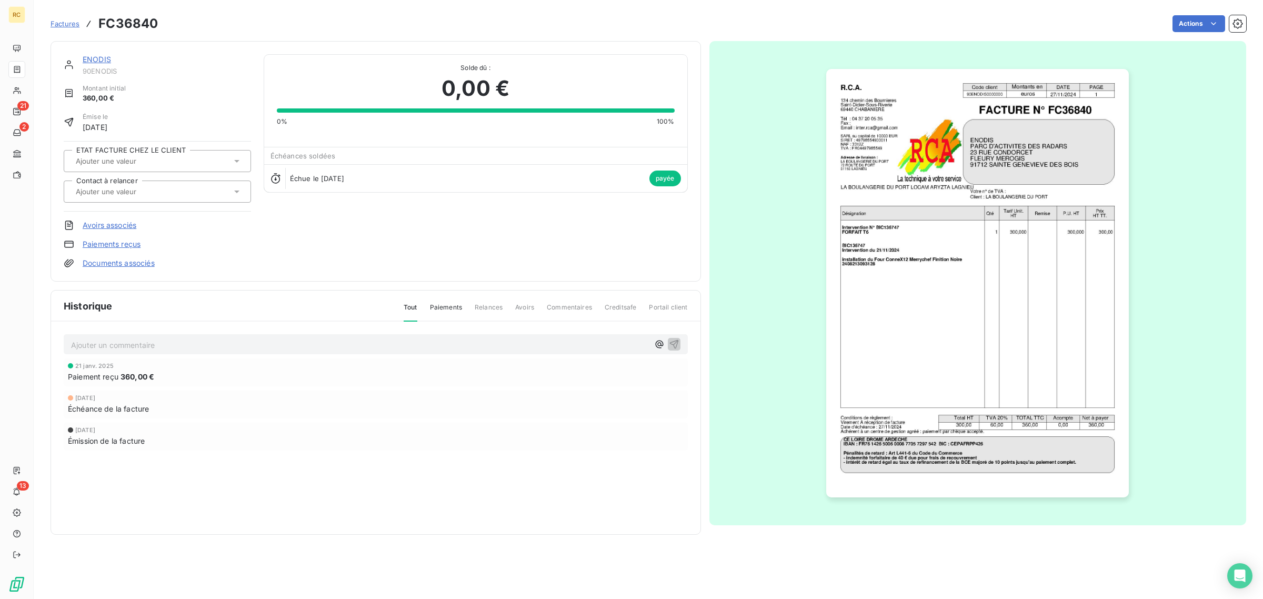 Image resolution: width=1263 pixels, height=599 pixels. I want to click on span: Historique, so click(88, 306).